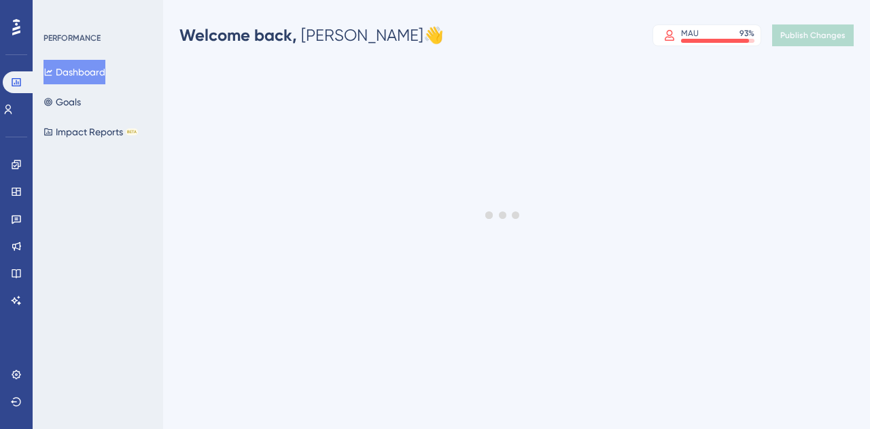 This screenshot has width=870, height=429. I want to click on button: Impact ReportsBETA, so click(90, 132).